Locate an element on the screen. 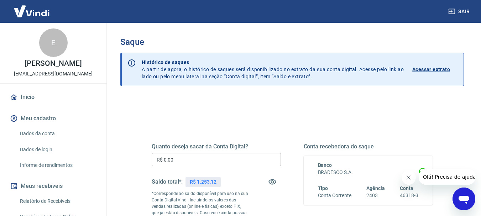  p: R$ 1.253,12 is located at coordinates (203, 182).